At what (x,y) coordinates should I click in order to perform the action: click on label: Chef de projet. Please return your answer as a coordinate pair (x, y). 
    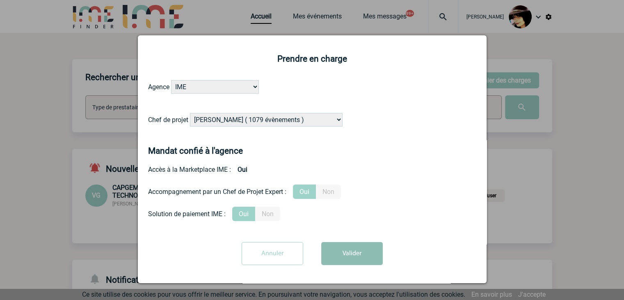
    Looking at the image, I should click on (168, 119).